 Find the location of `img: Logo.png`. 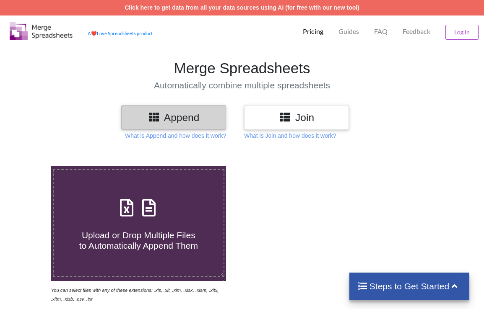

img: Logo.png is located at coordinates (41, 31).